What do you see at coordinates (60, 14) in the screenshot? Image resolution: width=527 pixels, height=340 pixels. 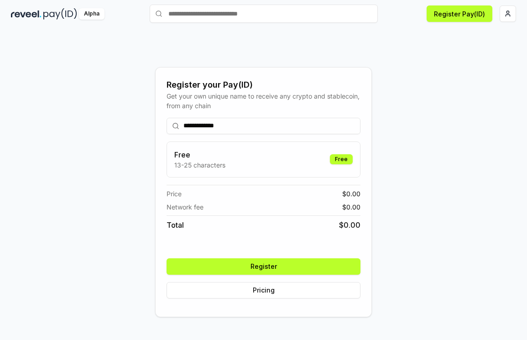 I see `img: pay_id` at bounding box center [60, 14].